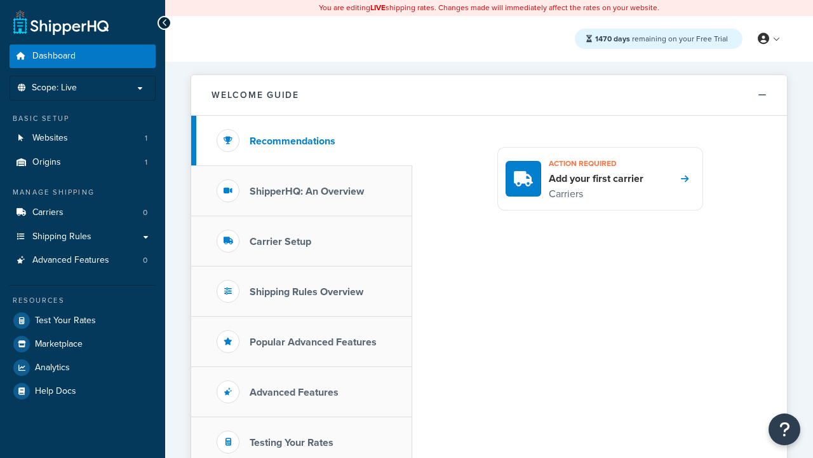 This screenshot has width=813, height=458. Describe the element at coordinates (83, 56) in the screenshot. I see `li: Dashboard` at that location.